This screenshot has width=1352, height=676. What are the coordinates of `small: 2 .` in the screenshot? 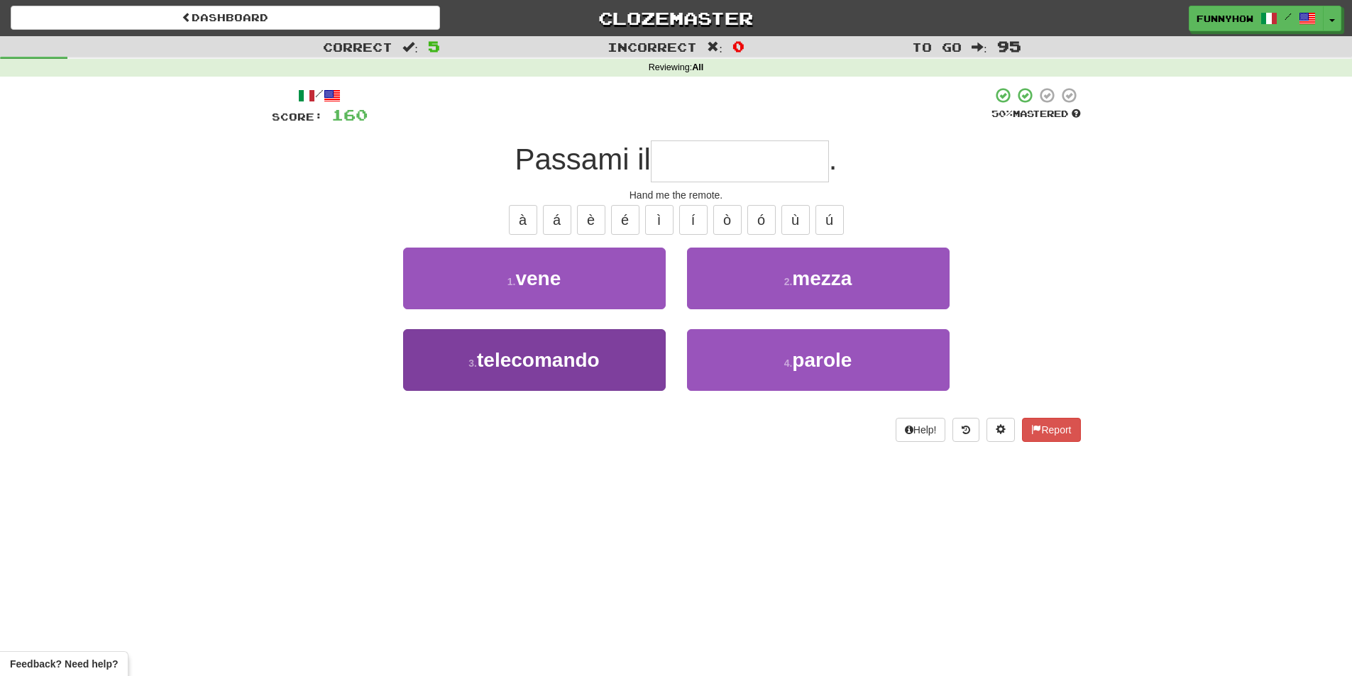 It's located at (788, 282).